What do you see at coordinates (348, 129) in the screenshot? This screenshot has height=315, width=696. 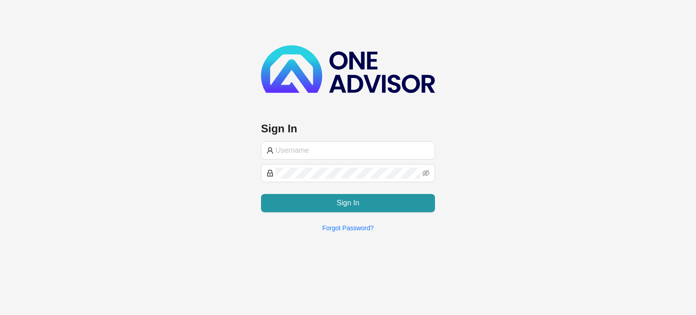 I see `h3: Sign In` at bounding box center [348, 129].